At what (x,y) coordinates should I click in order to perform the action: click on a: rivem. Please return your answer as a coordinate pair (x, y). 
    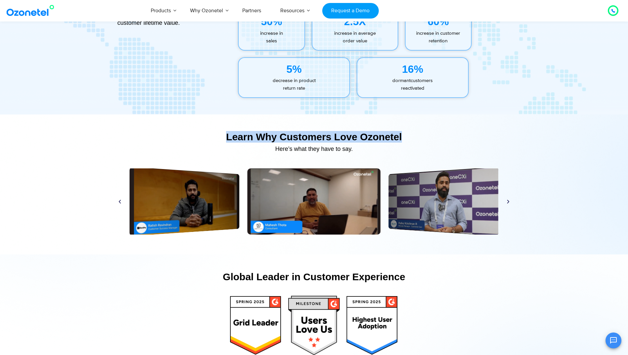
    Looking at the image, I should click on (444, 201).